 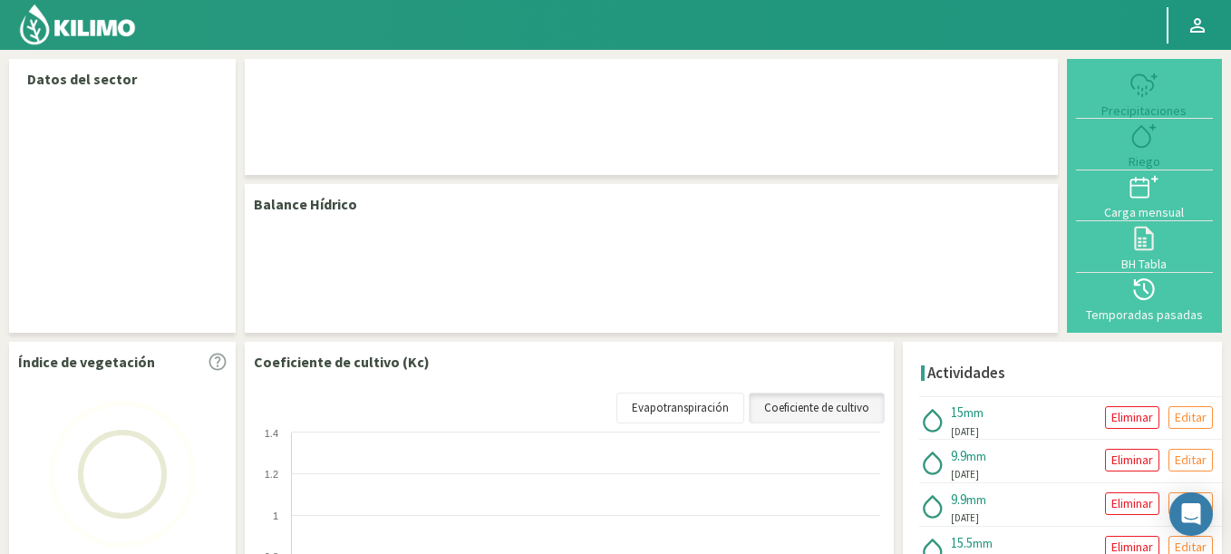 I want to click on div: Open Intercom Messenger, so click(x=1191, y=514).